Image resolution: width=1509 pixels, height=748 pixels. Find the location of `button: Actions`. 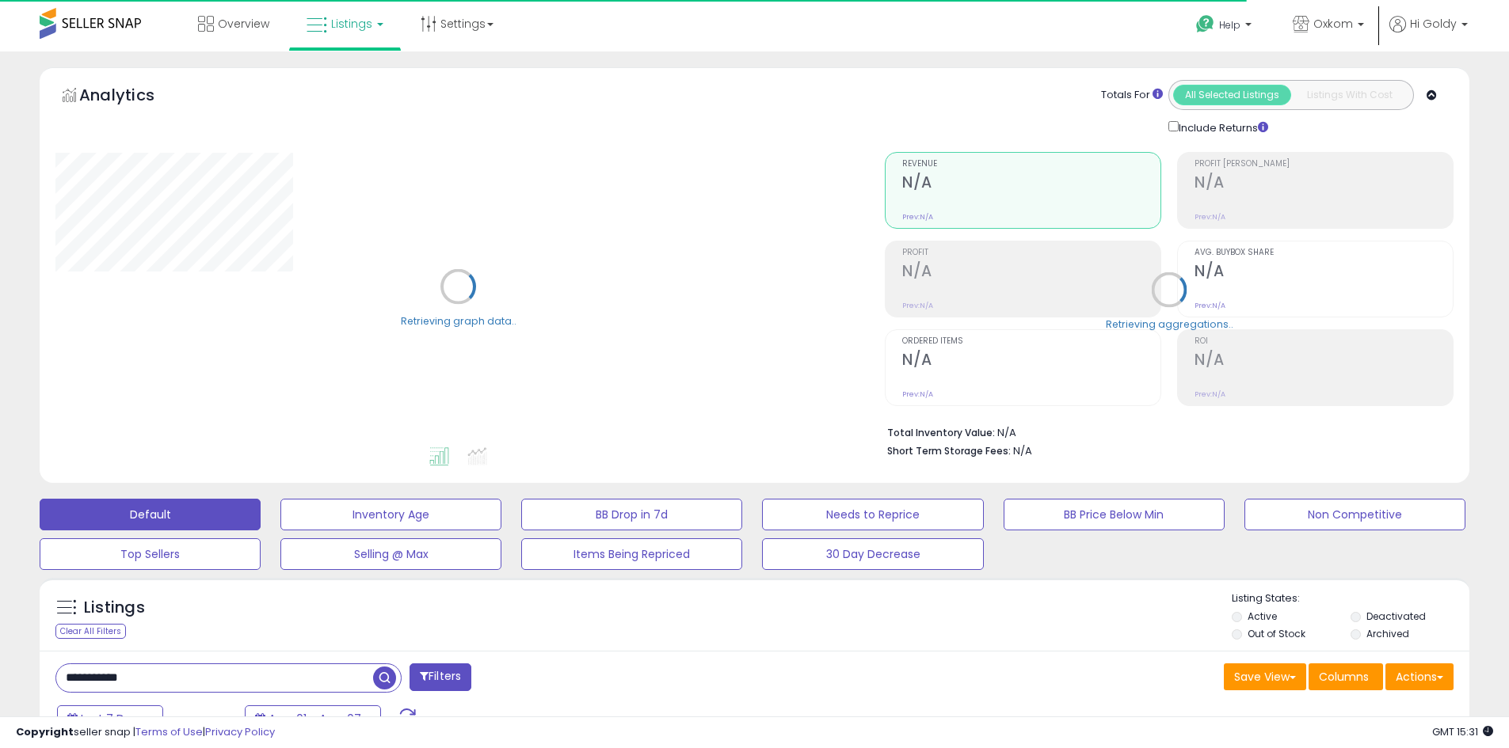

button: Actions is located at coordinates (1419, 677).